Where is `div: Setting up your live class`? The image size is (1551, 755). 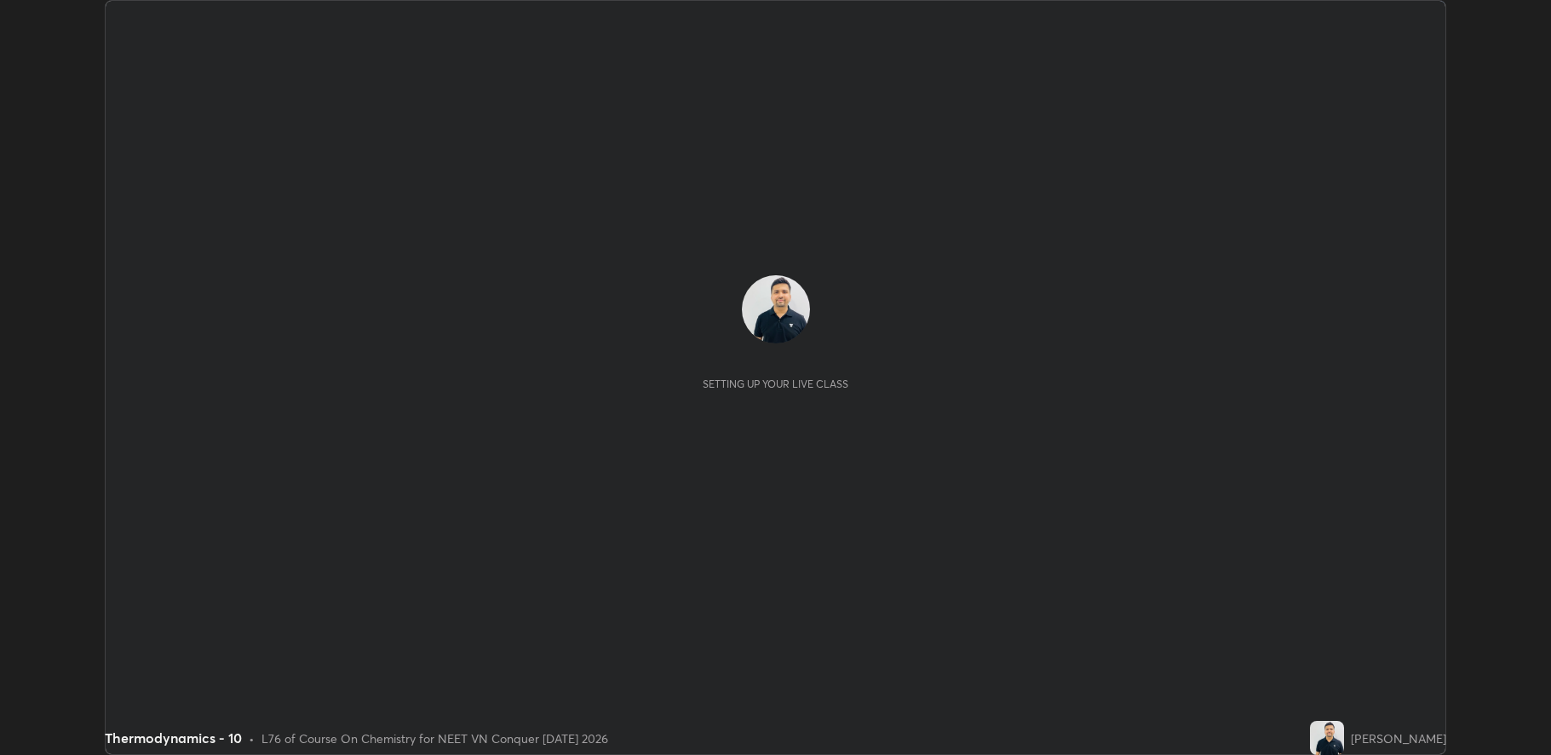
div: Setting up your live class is located at coordinates (775, 383).